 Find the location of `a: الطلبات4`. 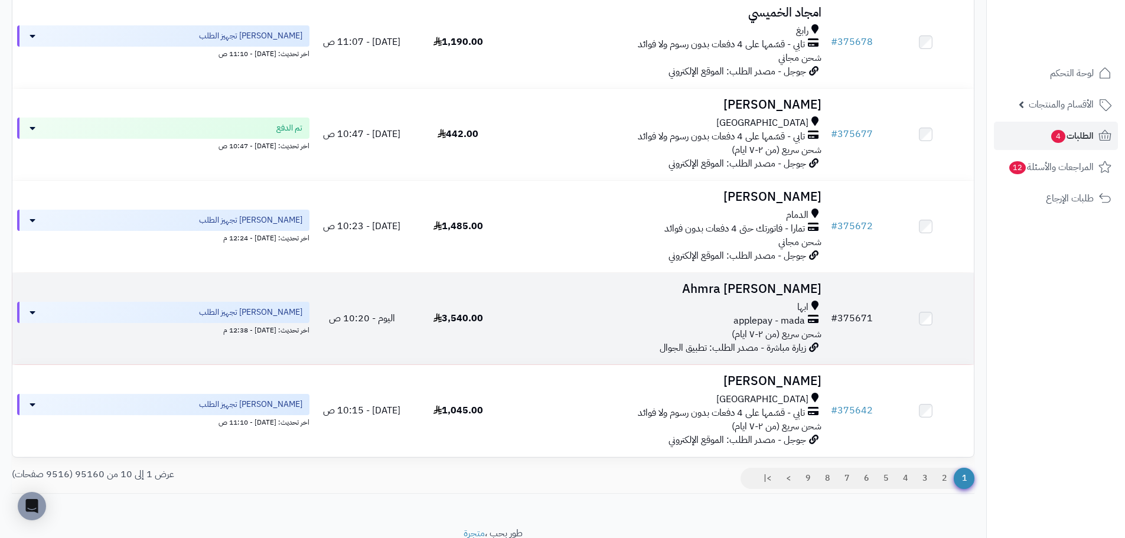

a: الطلبات4 is located at coordinates (1056, 136).